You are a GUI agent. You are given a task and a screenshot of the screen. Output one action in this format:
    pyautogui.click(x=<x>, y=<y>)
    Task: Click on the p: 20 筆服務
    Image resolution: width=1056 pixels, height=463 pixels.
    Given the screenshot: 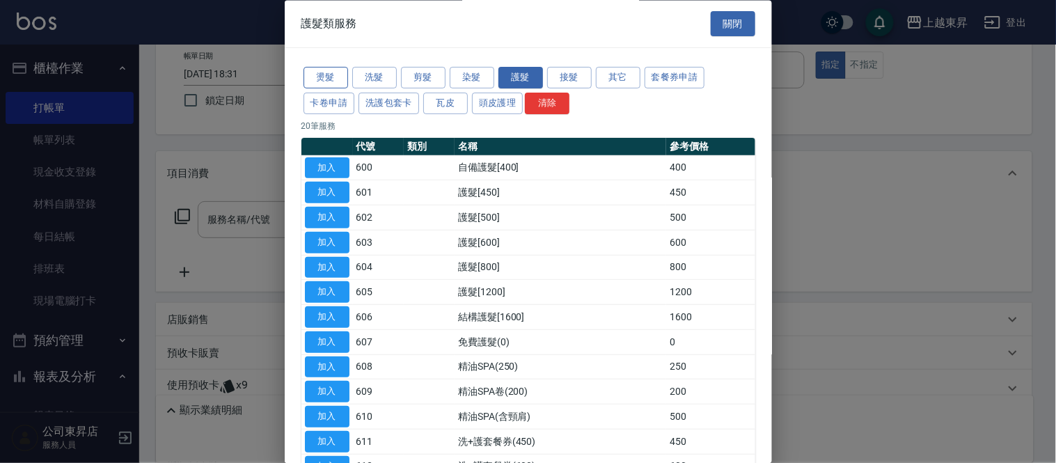 What is the action you would take?
    pyautogui.click(x=529, y=126)
    